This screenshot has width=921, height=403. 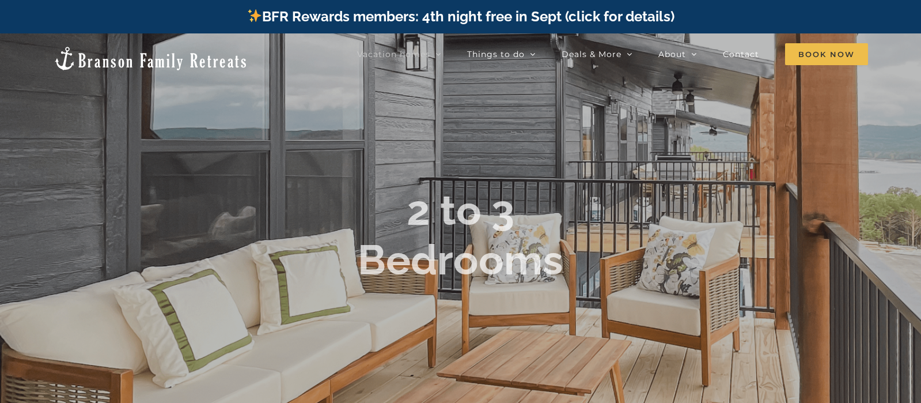 I want to click on b: 2 to 3 Bedrooms, so click(x=460, y=234).